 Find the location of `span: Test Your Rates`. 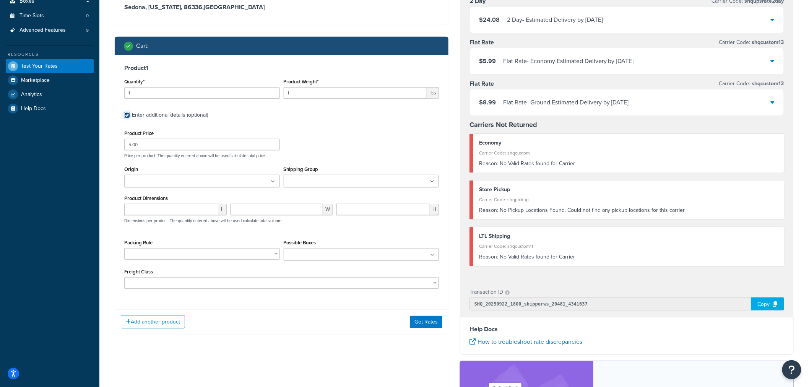

span: Test Your Rates is located at coordinates (39, 66).